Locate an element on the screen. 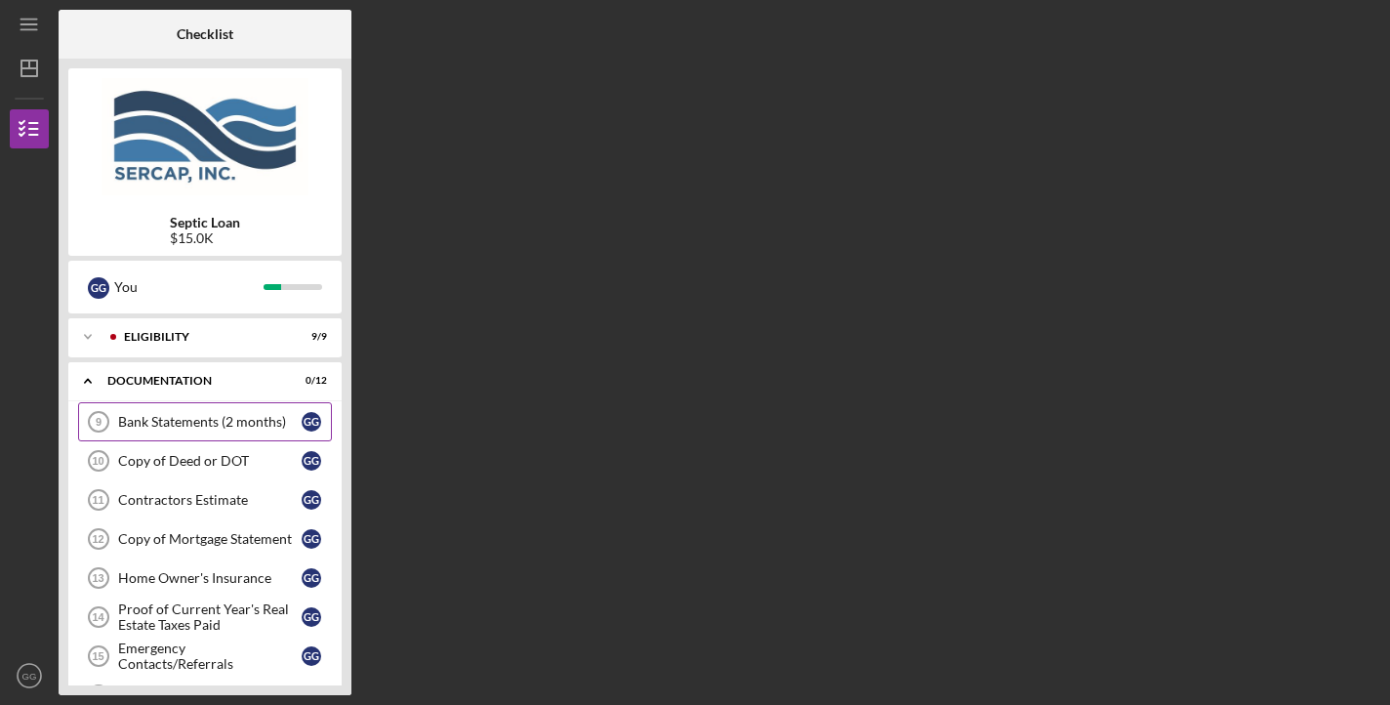  div: Contractors Estimate is located at coordinates (210, 500).